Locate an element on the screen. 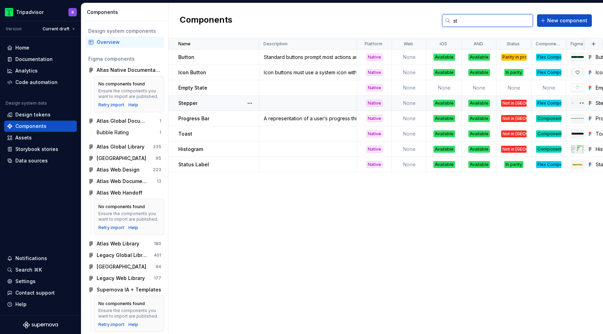  a: Home is located at coordinates (40, 48).